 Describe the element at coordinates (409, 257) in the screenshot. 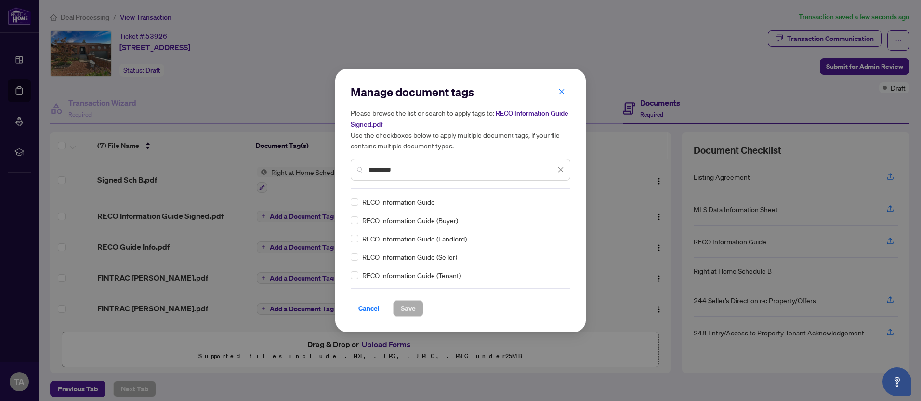

I see `span: RECO Information Guide (Seller)` at that location.